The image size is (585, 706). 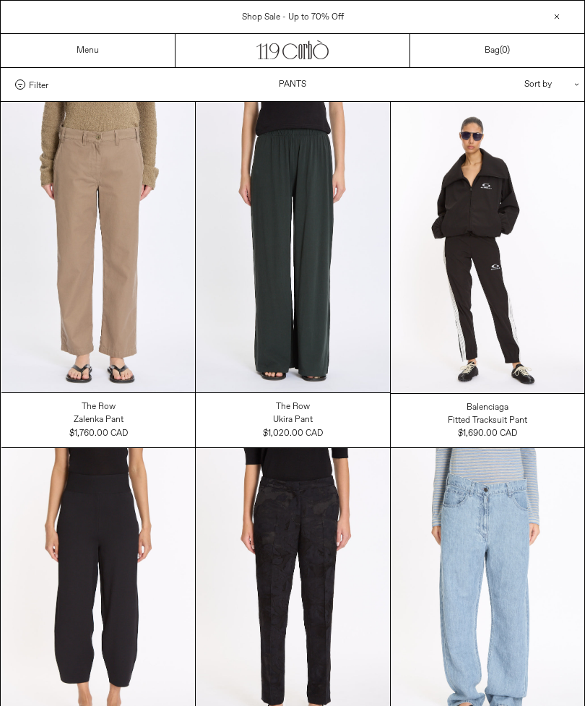 What do you see at coordinates (98, 420) in the screenshot?
I see `a: Zalenka Pant` at bounding box center [98, 420].